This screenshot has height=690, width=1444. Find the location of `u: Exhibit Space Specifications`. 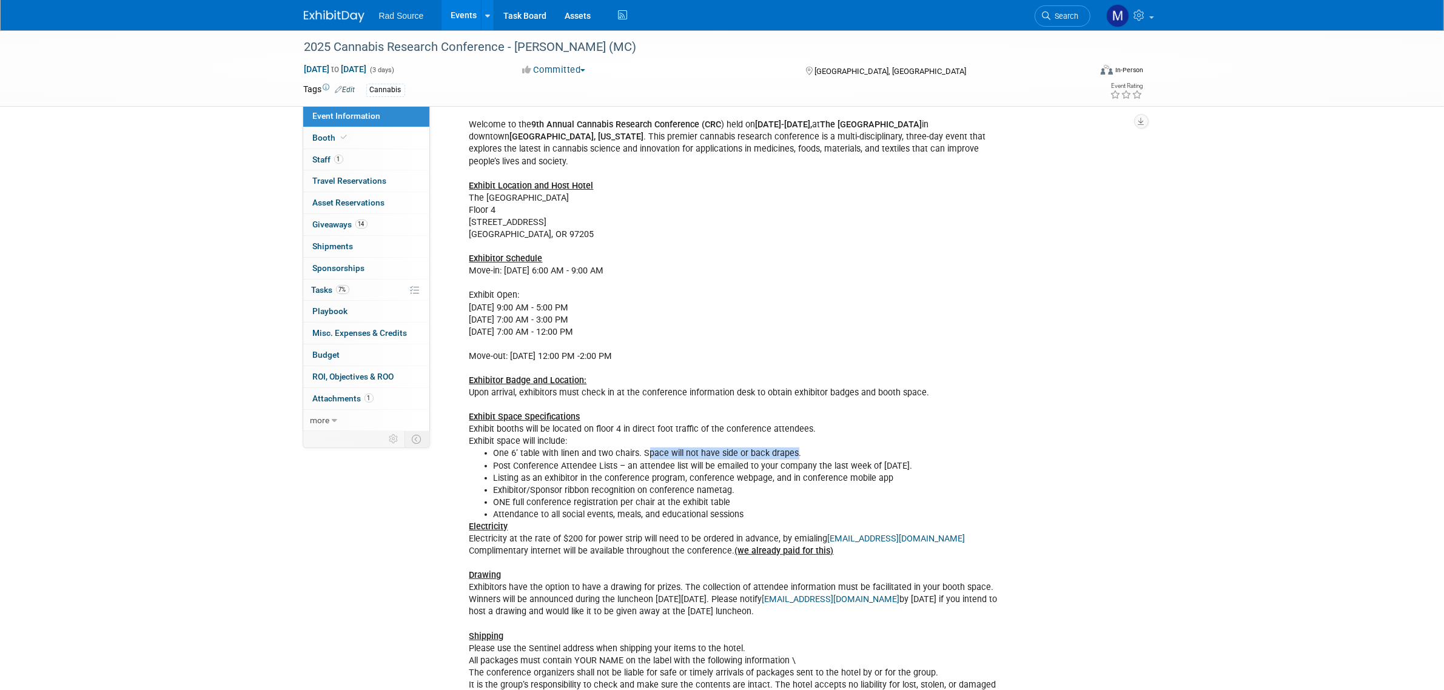

u: Exhibit Space Specifications is located at coordinates (524, 417).